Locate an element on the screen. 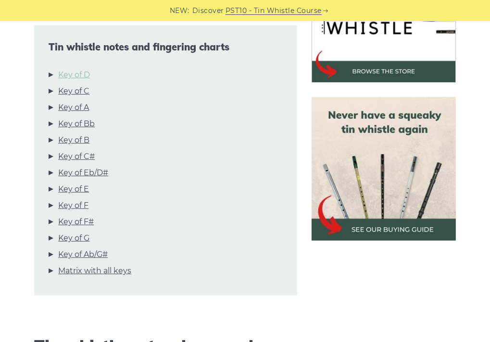 The image size is (490, 342). span: Tin whistle notes and fingering charts is located at coordinates (165, 47).